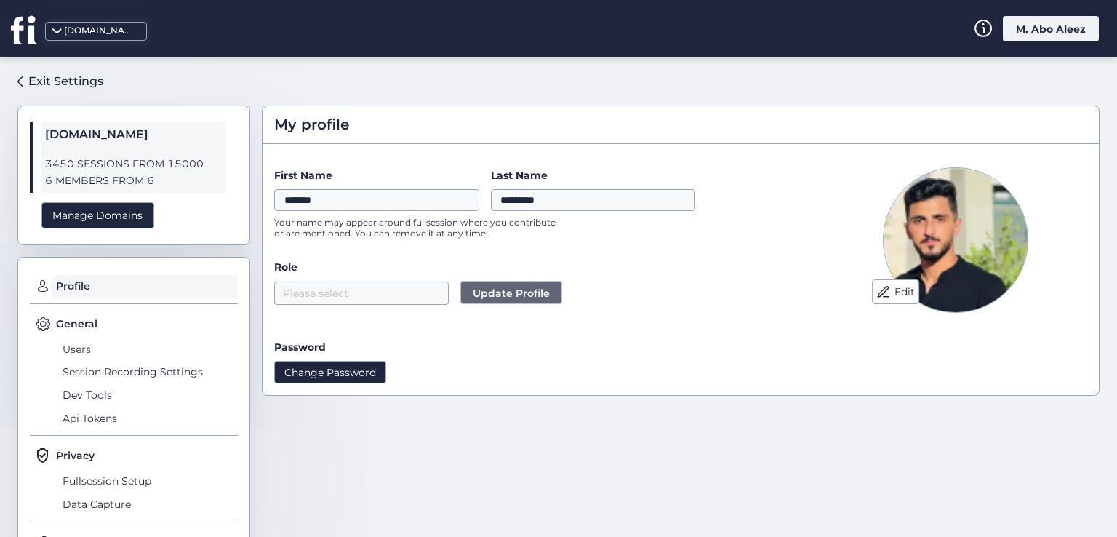 The width and height of the screenshot is (1117, 537). I want to click on span: Update Profile, so click(511, 293).